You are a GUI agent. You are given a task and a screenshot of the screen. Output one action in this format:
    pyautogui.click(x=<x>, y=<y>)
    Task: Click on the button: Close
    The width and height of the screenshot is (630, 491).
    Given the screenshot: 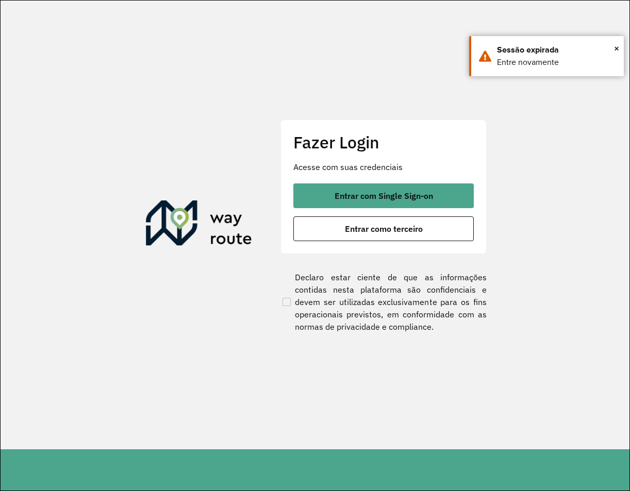 What is the action you would take?
    pyautogui.click(x=617, y=48)
    